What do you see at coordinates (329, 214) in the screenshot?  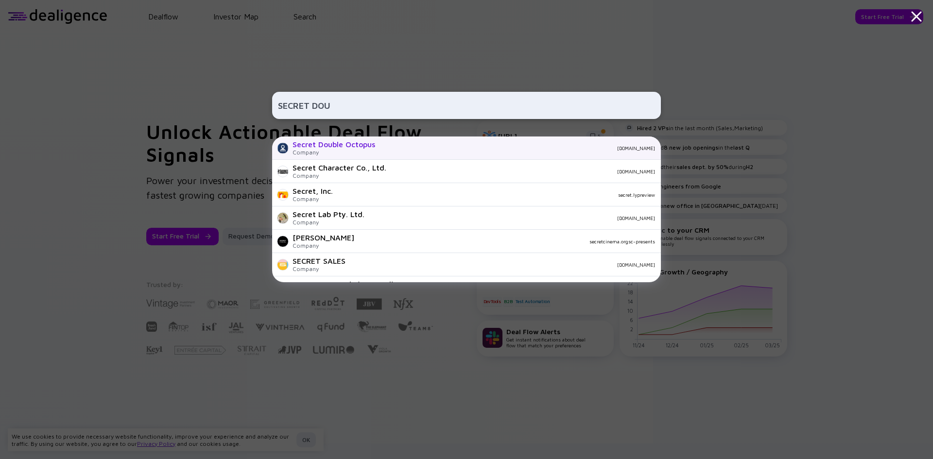 I see `div: Secret Lab Pty. Ltd.` at bounding box center [329, 214].